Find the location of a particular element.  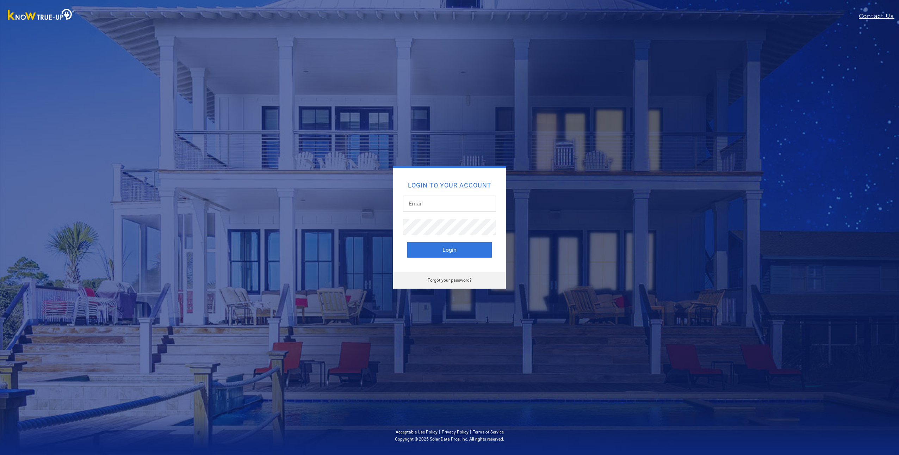

a: Privacy Policy is located at coordinates (455, 432).